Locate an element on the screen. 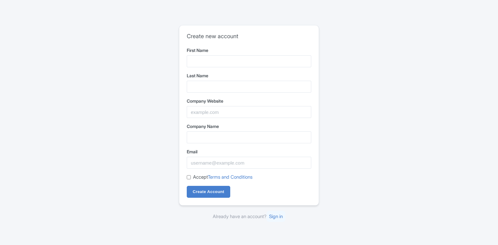 The image size is (498, 245). input: username@example.com is located at coordinates (249, 163).